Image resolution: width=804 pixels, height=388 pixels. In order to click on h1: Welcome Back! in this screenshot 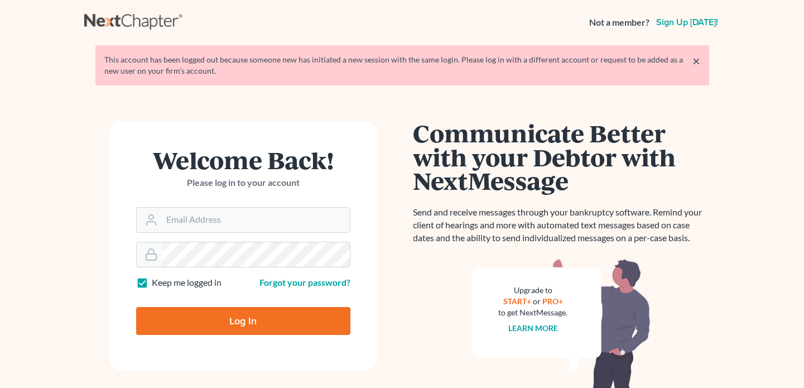, I will do `click(243, 160)`.